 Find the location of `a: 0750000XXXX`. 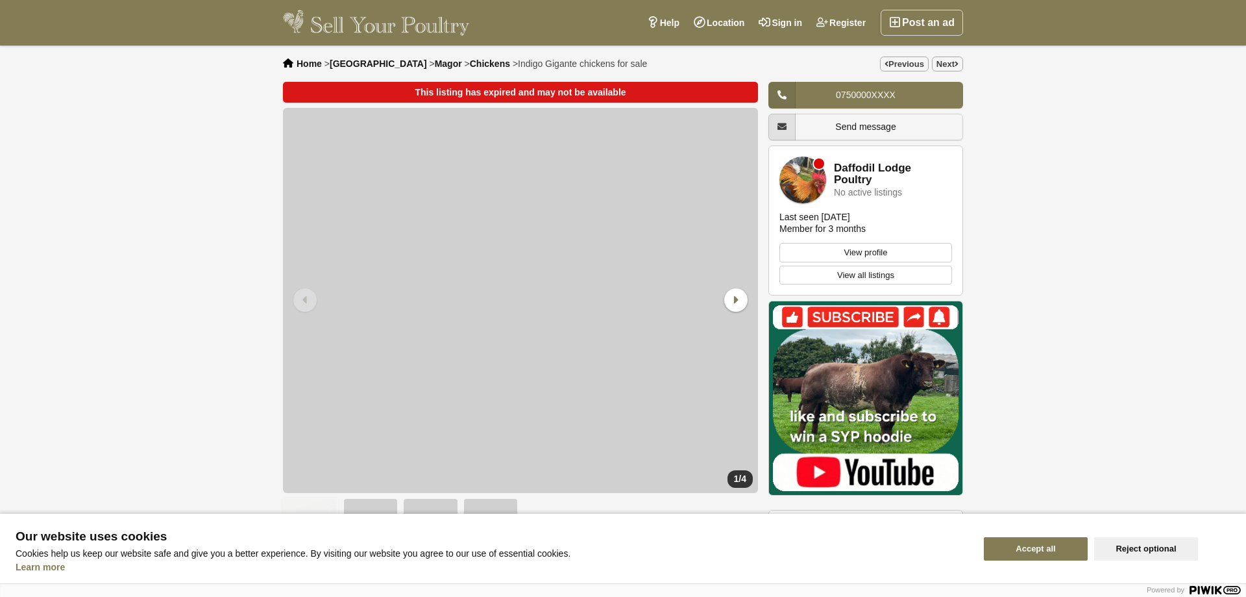

a: 0750000XXXX is located at coordinates (866, 95).